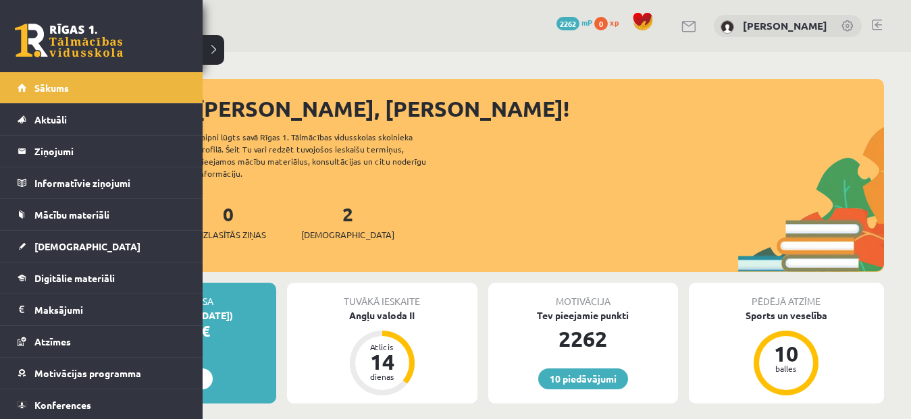 The image size is (911, 419). Describe the element at coordinates (63, 405) in the screenshot. I see `span: Konferences` at that location.